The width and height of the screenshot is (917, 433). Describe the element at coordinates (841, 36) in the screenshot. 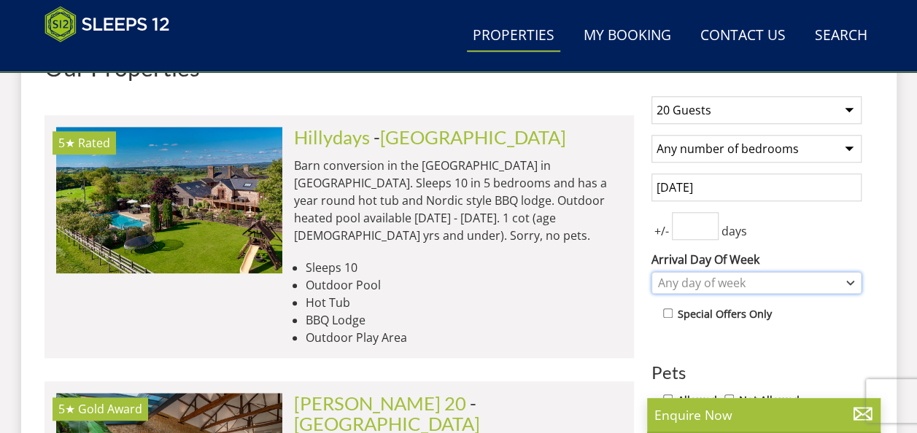

I see `a: Search` at that location.